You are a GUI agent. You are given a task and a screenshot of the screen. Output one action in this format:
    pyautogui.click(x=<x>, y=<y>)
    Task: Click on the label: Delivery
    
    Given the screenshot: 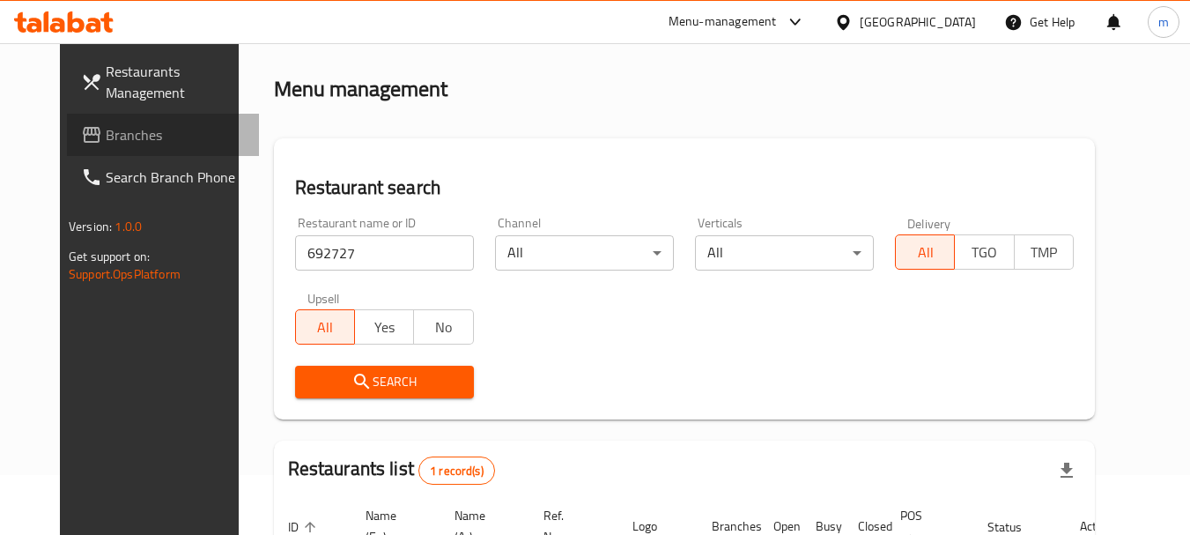 What is the action you would take?
    pyautogui.click(x=929, y=223)
    